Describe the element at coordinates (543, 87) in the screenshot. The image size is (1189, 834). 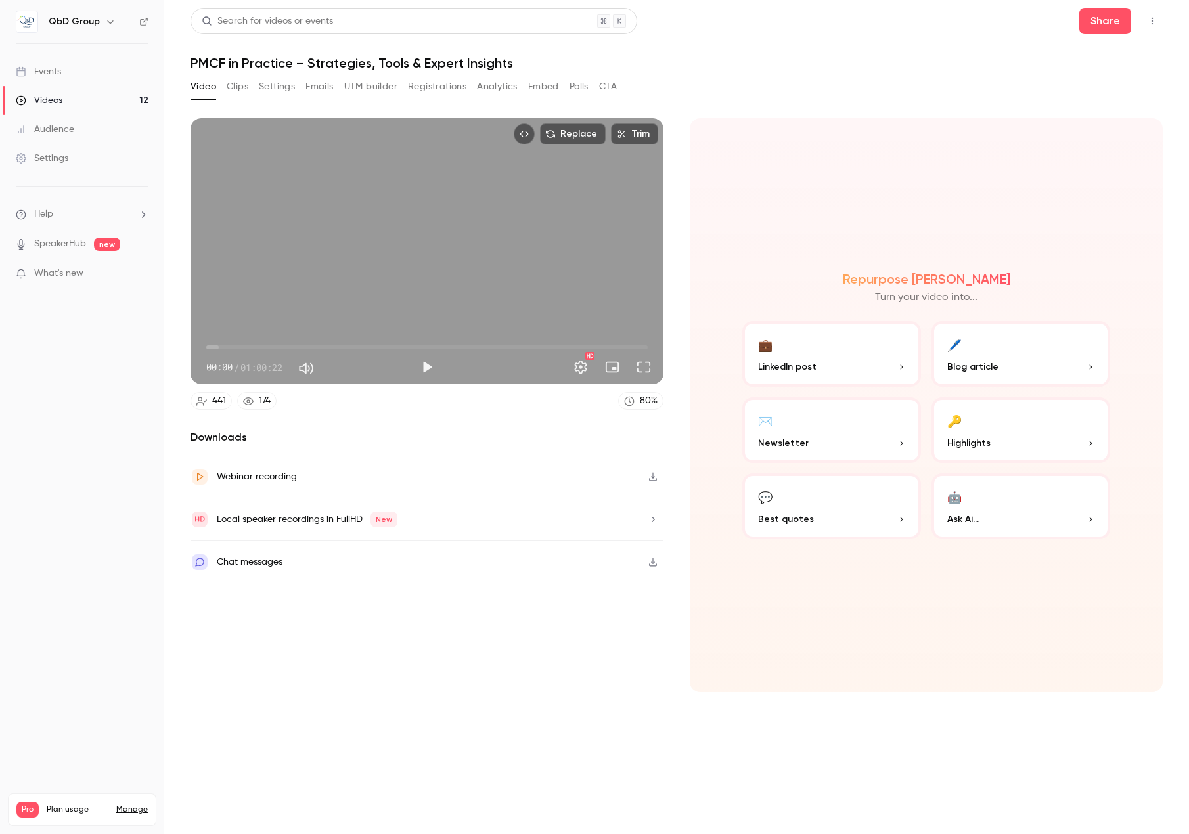
I see `button: Embed` at that location.